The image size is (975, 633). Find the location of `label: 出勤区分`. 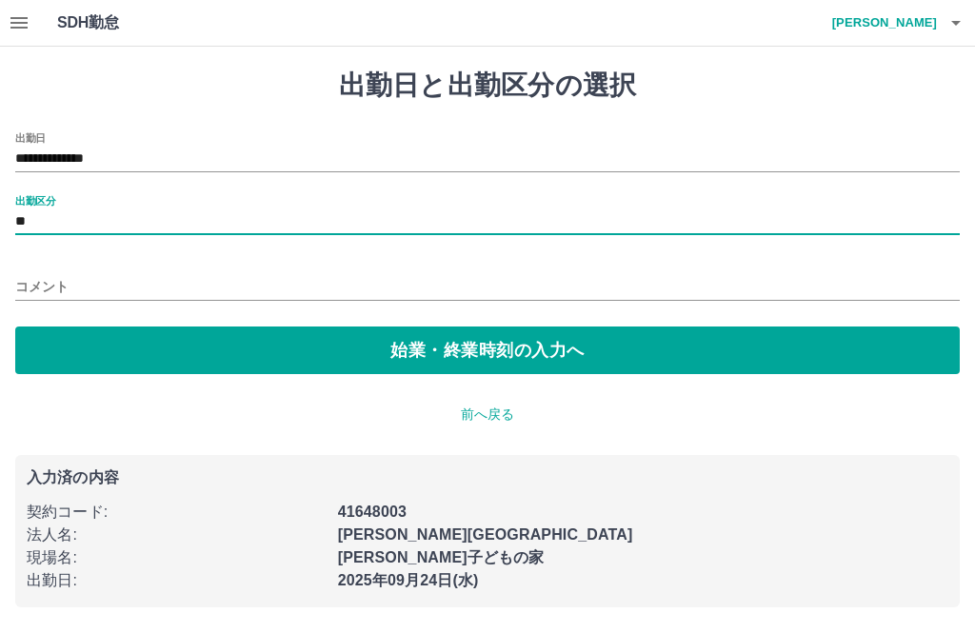

label: 出勤区分 is located at coordinates (35, 200).